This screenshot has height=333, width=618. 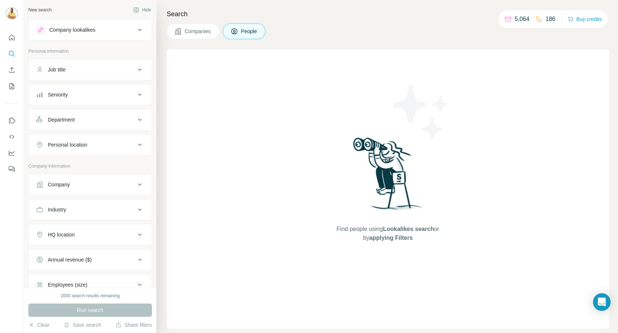 I want to click on button: Search, so click(x=12, y=54).